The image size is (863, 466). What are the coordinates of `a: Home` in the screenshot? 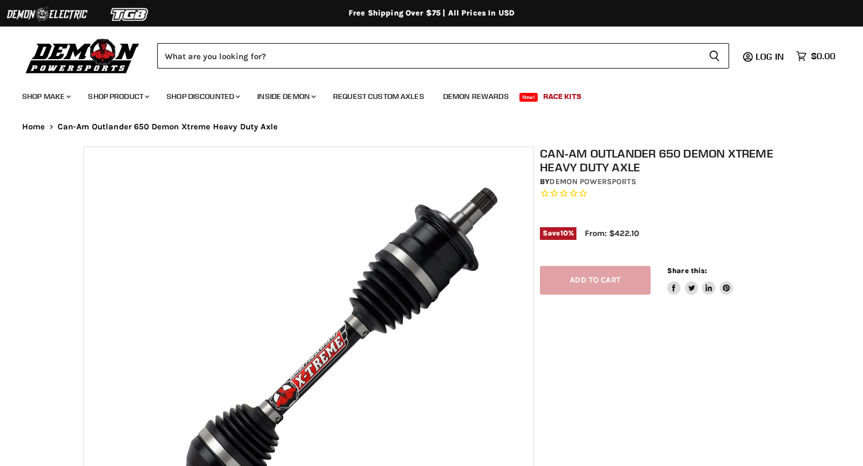 It's located at (34, 127).